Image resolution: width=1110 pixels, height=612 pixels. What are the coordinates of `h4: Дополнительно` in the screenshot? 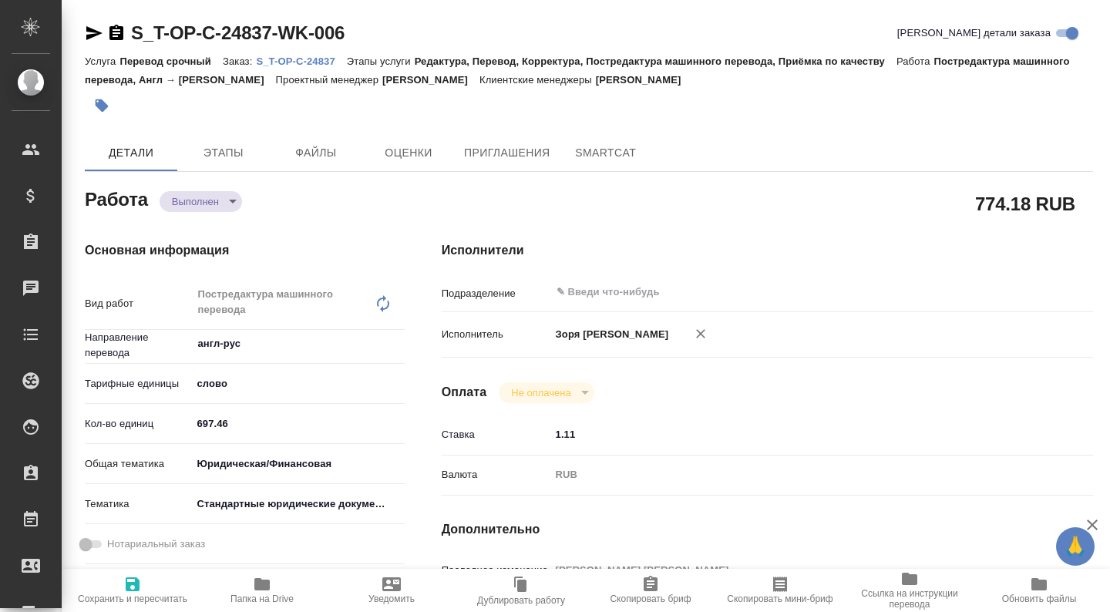 It's located at (767, 530).